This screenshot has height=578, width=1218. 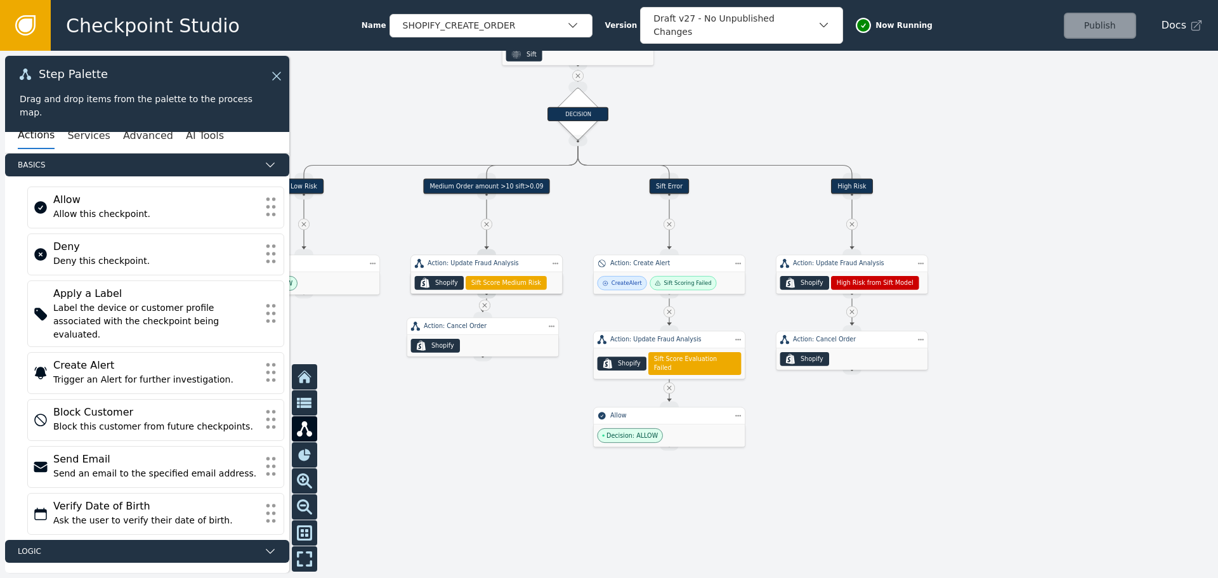 What do you see at coordinates (491, 25) in the screenshot?
I see `button: SHOPIFY_CREATE_ORDER` at bounding box center [491, 25].